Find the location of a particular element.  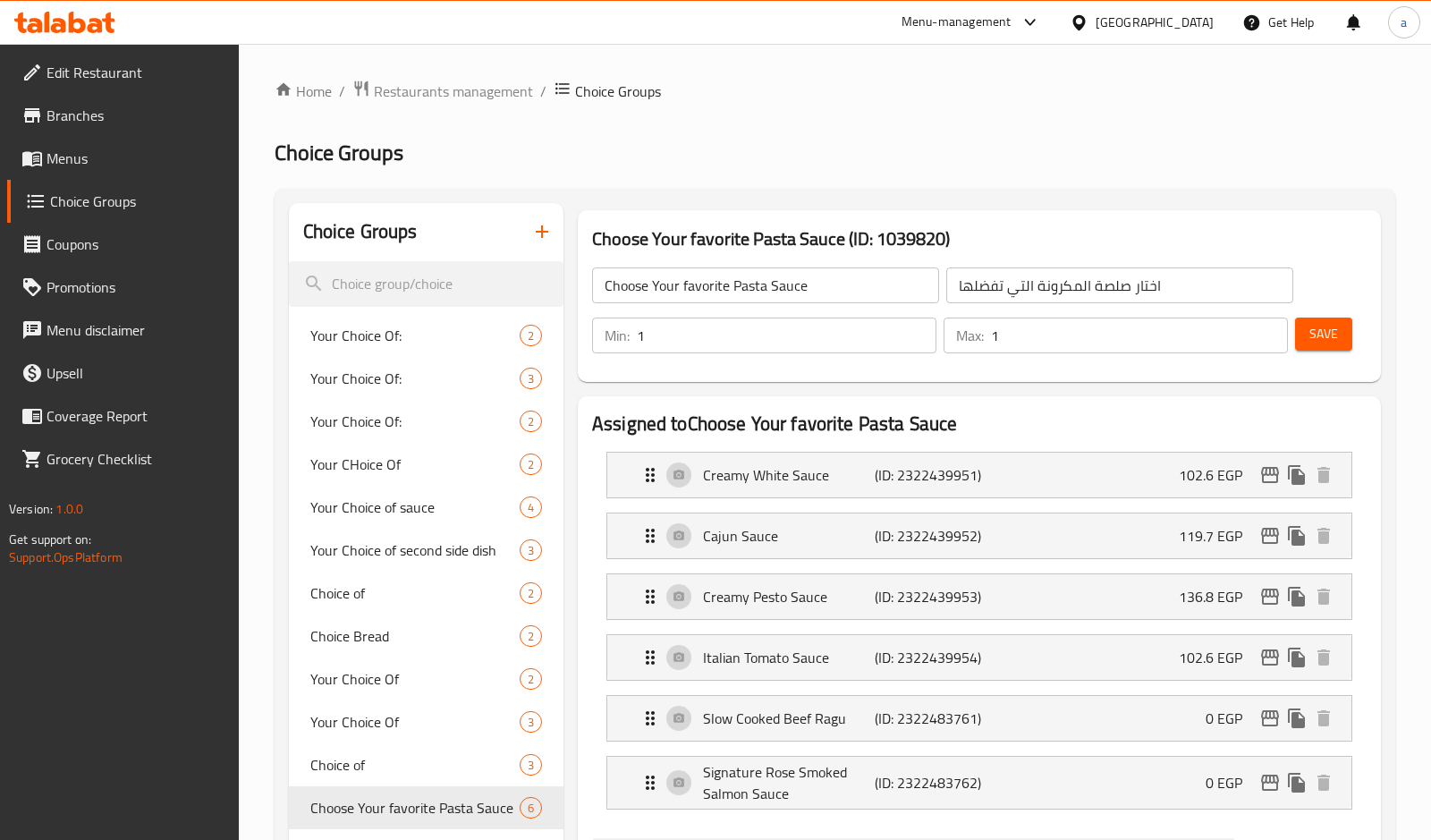

input: search is located at coordinates (426, 284).